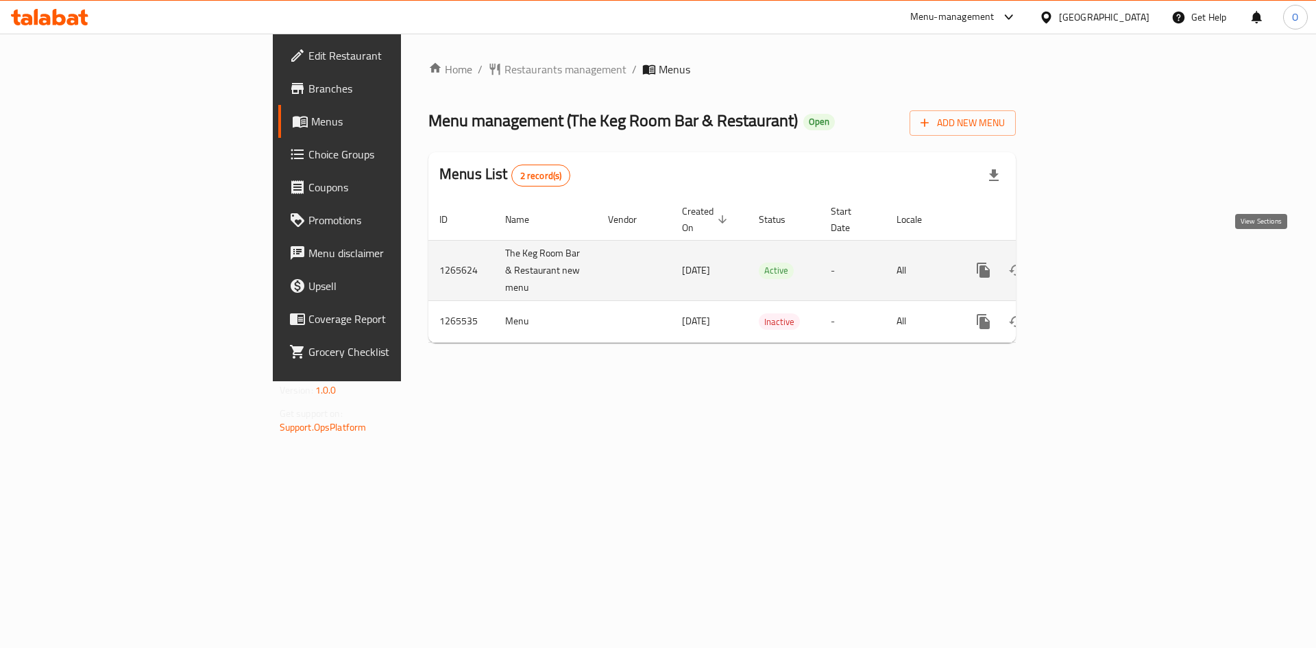 Image resolution: width=1316 pixels, height=648 pixels. I want to click on span: Grocery Checklist, so click(395, 352).